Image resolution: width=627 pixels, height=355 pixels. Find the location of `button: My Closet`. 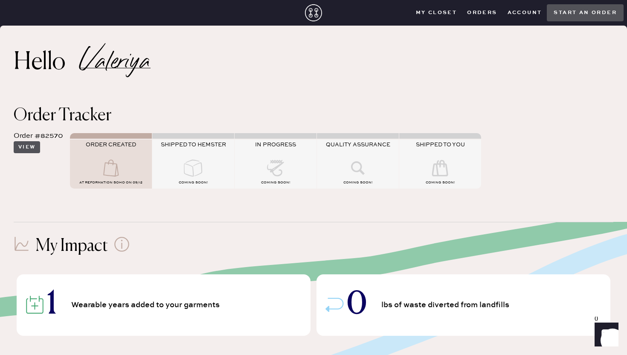

button: My Closet is located at coordinates (436, 13).